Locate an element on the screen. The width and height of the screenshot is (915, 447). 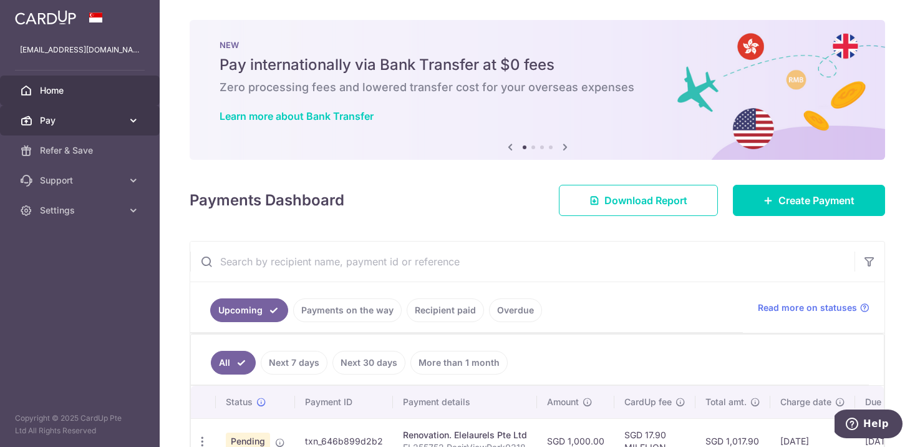
span: Help is located at coordinates (41, 14).